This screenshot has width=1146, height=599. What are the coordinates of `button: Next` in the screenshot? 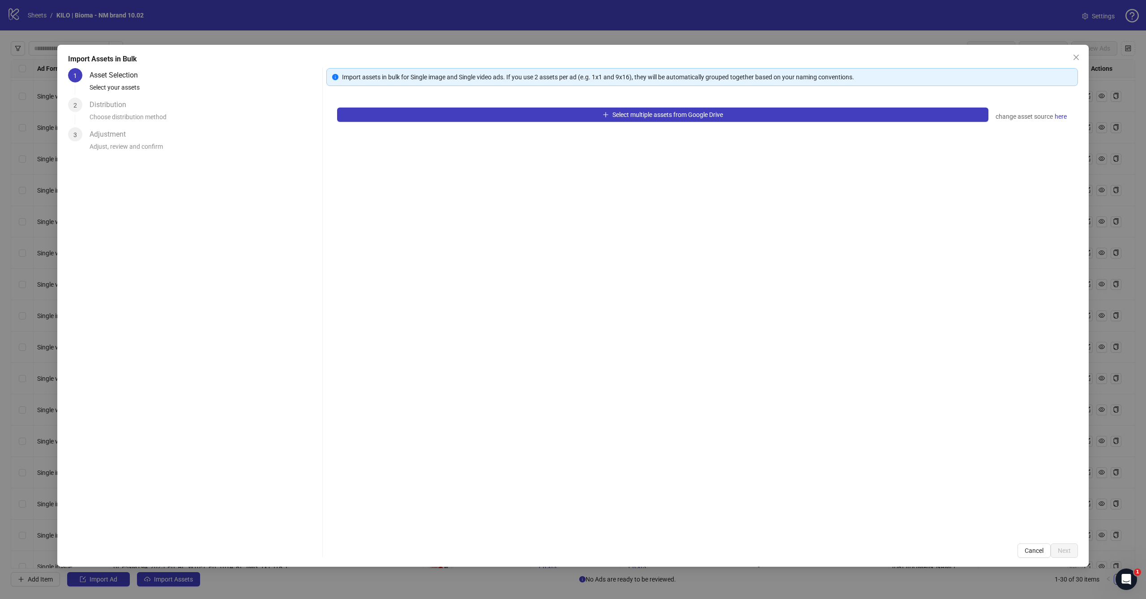 It's located at (1064, 550).